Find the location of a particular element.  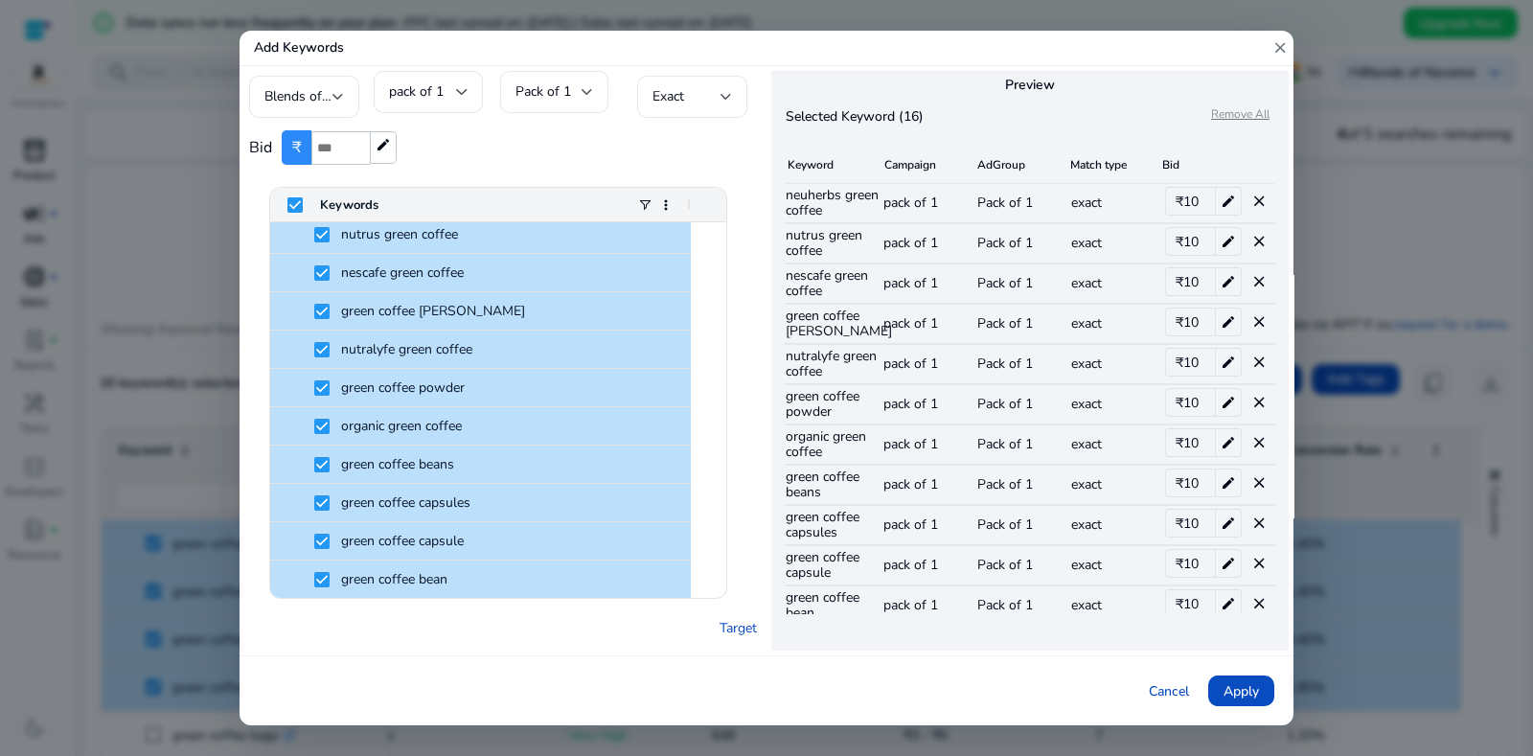

a: Target is located at coordinates (738, 627).